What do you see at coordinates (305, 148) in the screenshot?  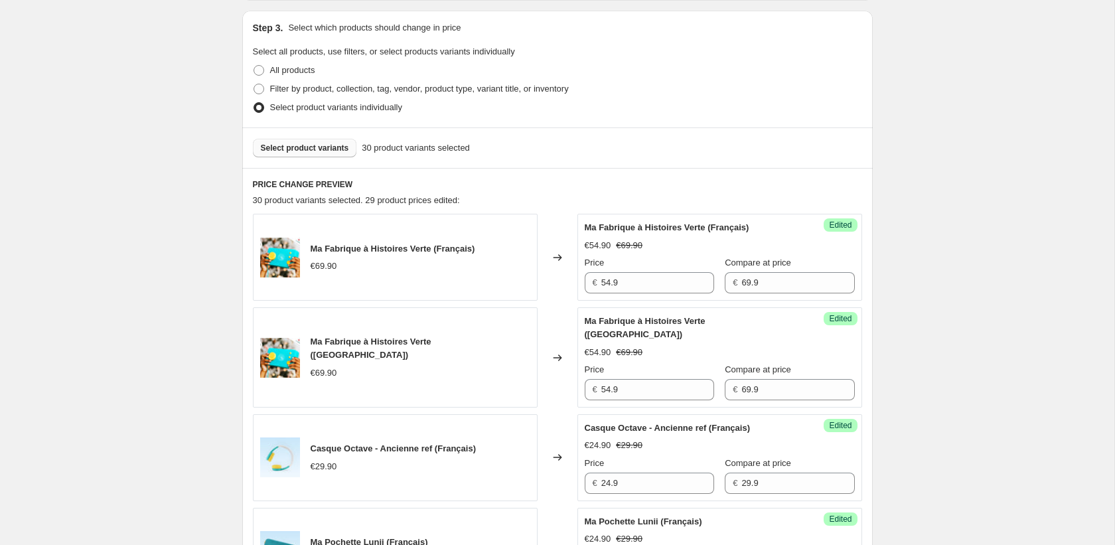 I see `span: Select product variants` at bounding box center [305, 148].